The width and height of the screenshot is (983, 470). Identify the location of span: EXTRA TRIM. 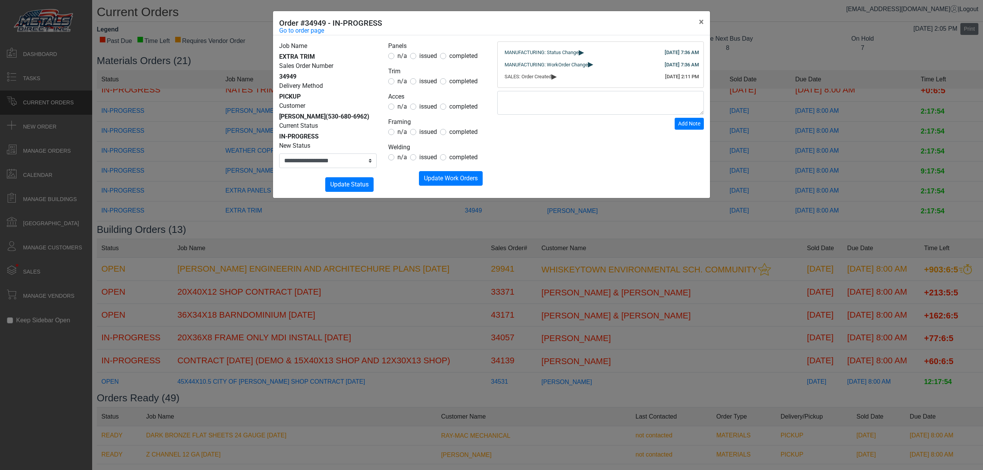
(297, 56).